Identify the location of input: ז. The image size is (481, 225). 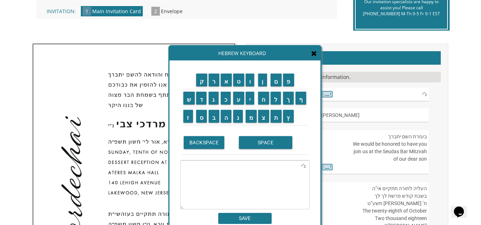
(188, 116).